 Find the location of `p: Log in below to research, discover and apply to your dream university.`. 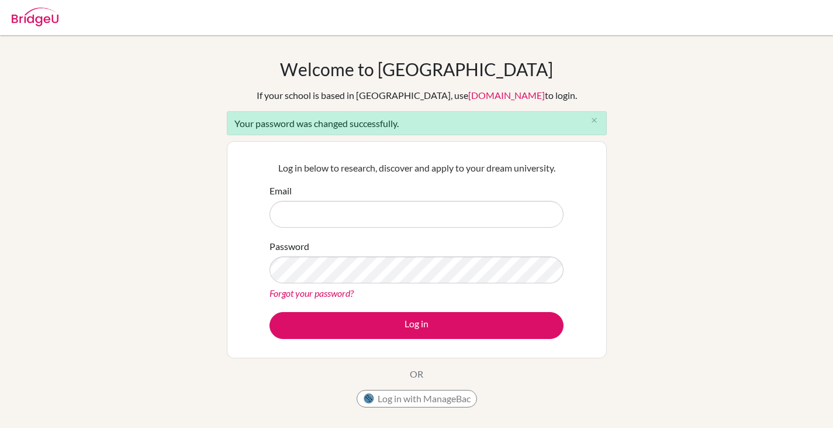

p: Log in below to research, discover and apply to your dream university. is located at coordinates (416, 168).